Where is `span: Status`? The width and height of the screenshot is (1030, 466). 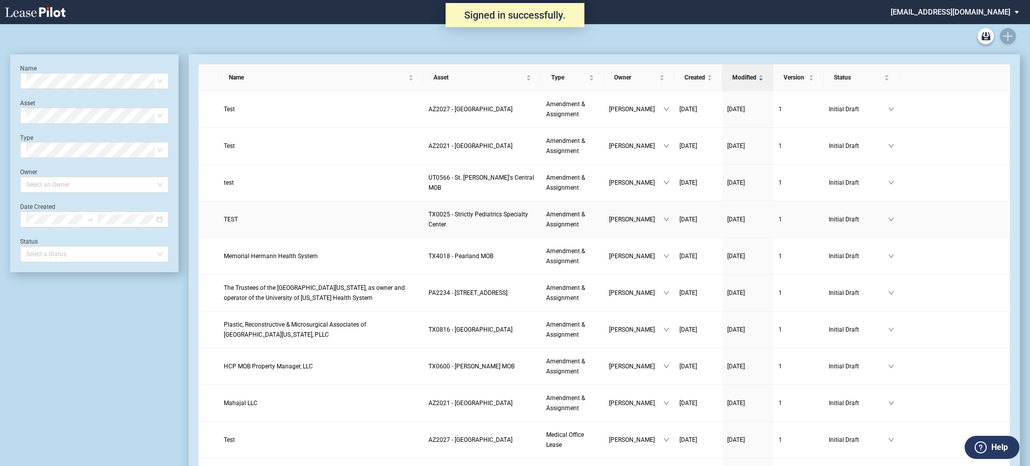
span: Status is located at coordinates (858, 77).